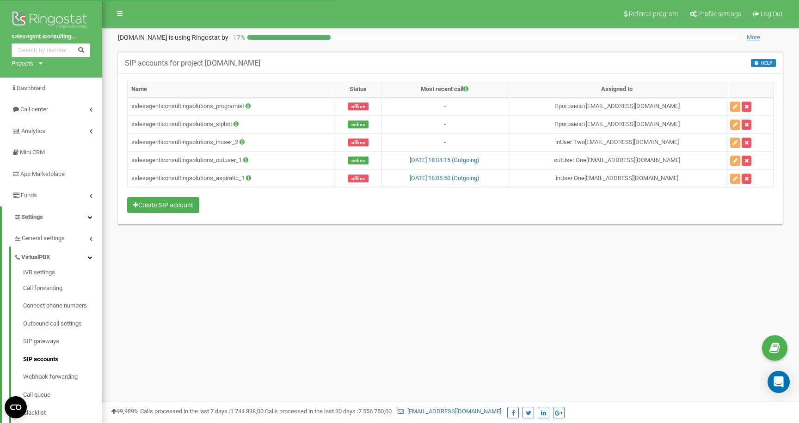 The width and height of the screenshot is (799, 423). I want to click on span: Settings, so click(32, 217).